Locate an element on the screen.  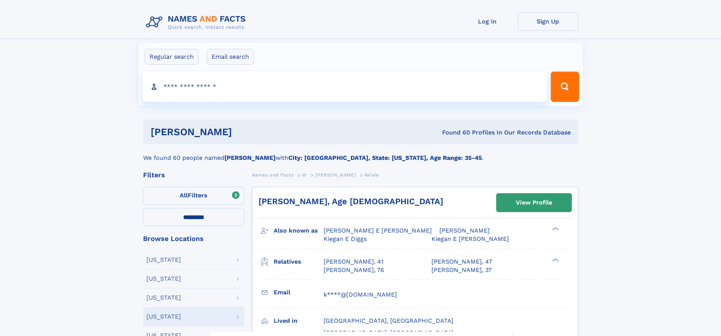
div: View Profile is located at coordinates (534, 203).